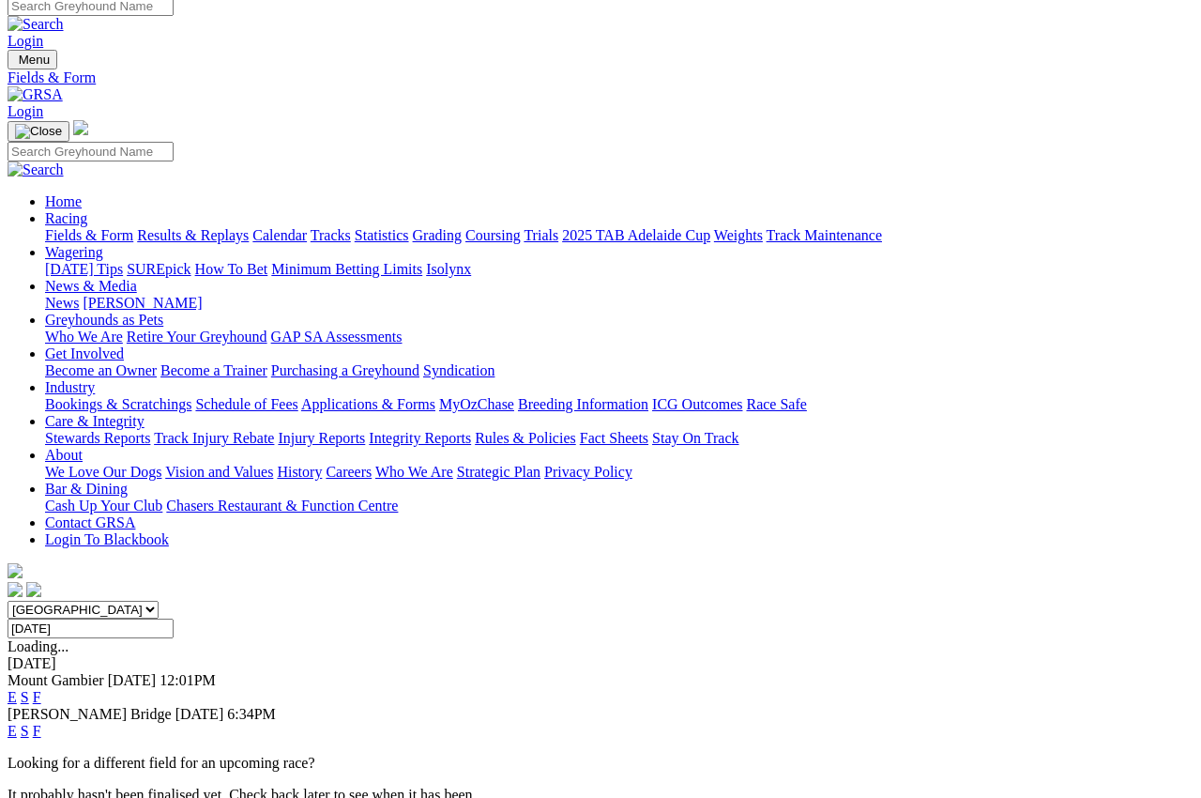  Describe the element at coordinates (232, 268) in the screenshot. I see `a: How To Bet` at that location.